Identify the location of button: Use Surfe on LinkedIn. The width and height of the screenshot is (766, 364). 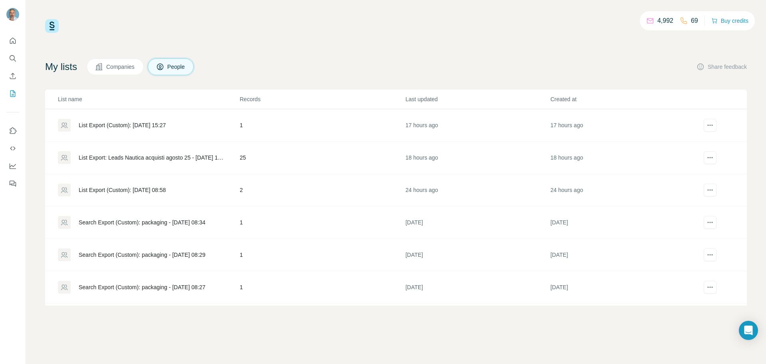
(13, 131).